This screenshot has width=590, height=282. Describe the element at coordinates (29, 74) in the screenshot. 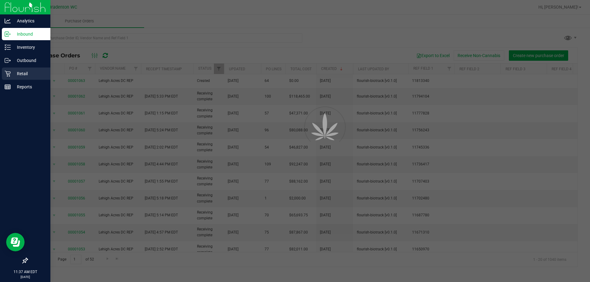

I see `p: Retail` at that location.